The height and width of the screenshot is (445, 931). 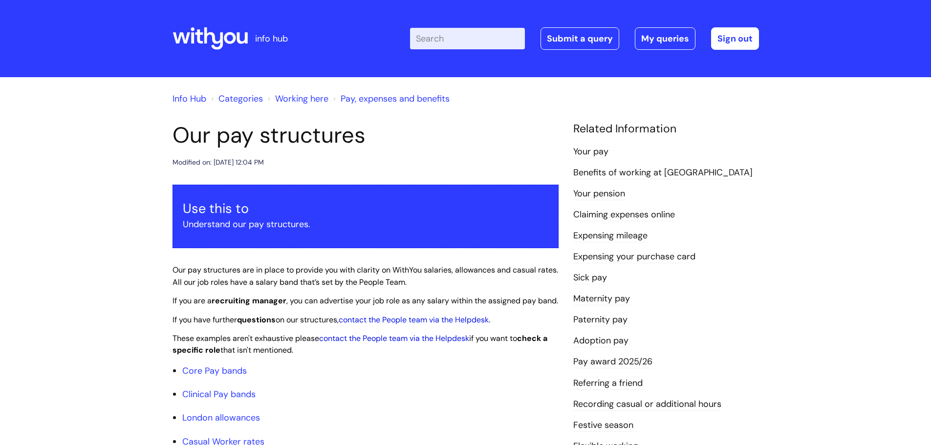 I want to click on a: Festive season, so click(x=603, y=426).